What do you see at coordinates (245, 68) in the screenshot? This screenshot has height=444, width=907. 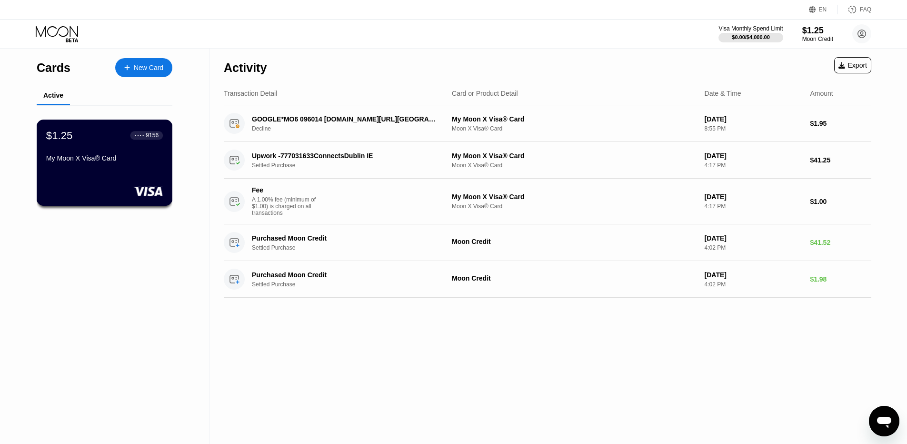 I see `div: Activity` at bounding box center [245, 68].